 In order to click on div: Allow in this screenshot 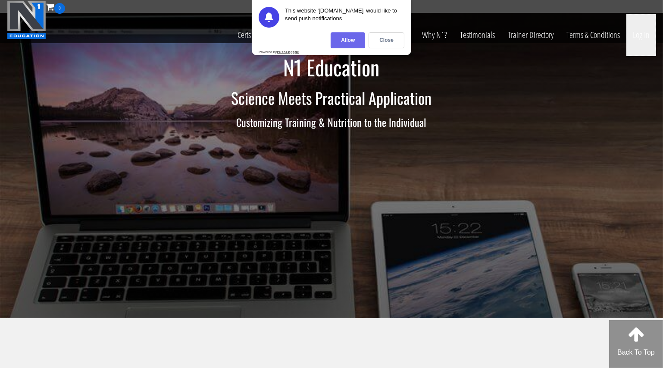, I will do `click(348, 40)`.